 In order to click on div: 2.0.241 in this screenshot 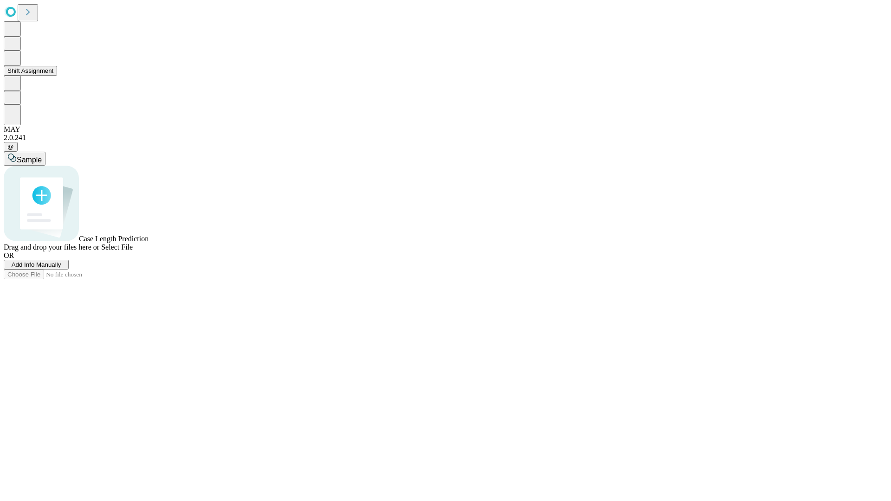, I will do `click(445, 138)`.